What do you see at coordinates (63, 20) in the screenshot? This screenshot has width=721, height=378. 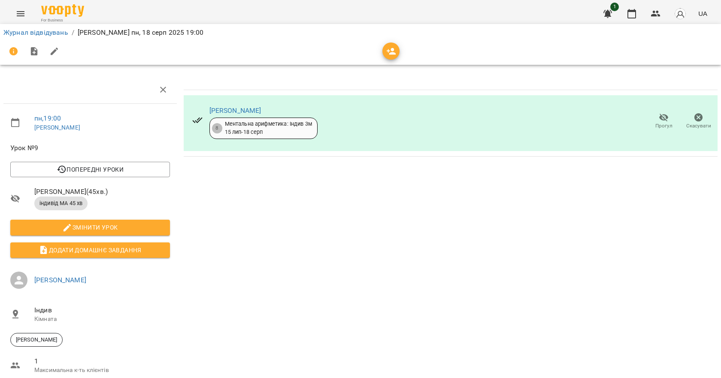 I see `span: For Business` at bounding box center [63, 20].